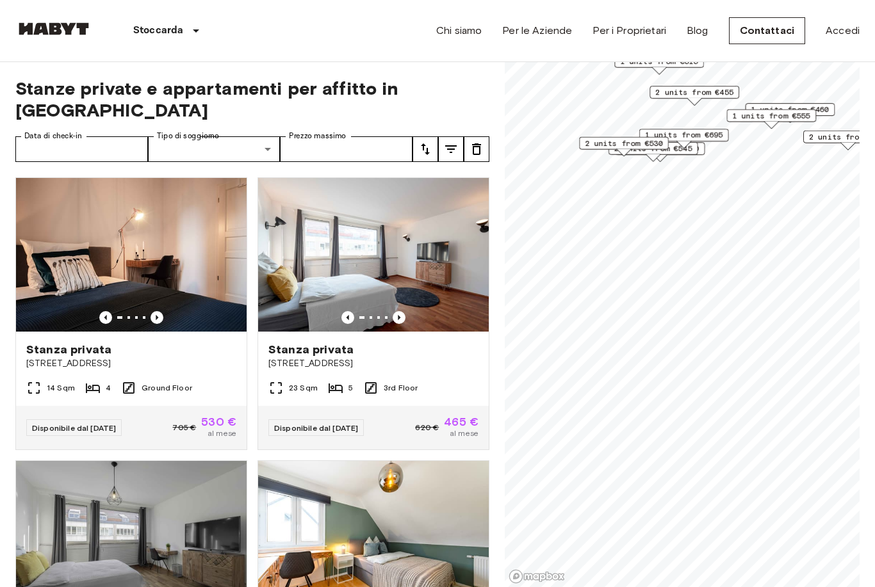  What do you see at coordinates (54, 29) in the screenshot?
I see `img: Habyt` at bounding box center [54, 29].